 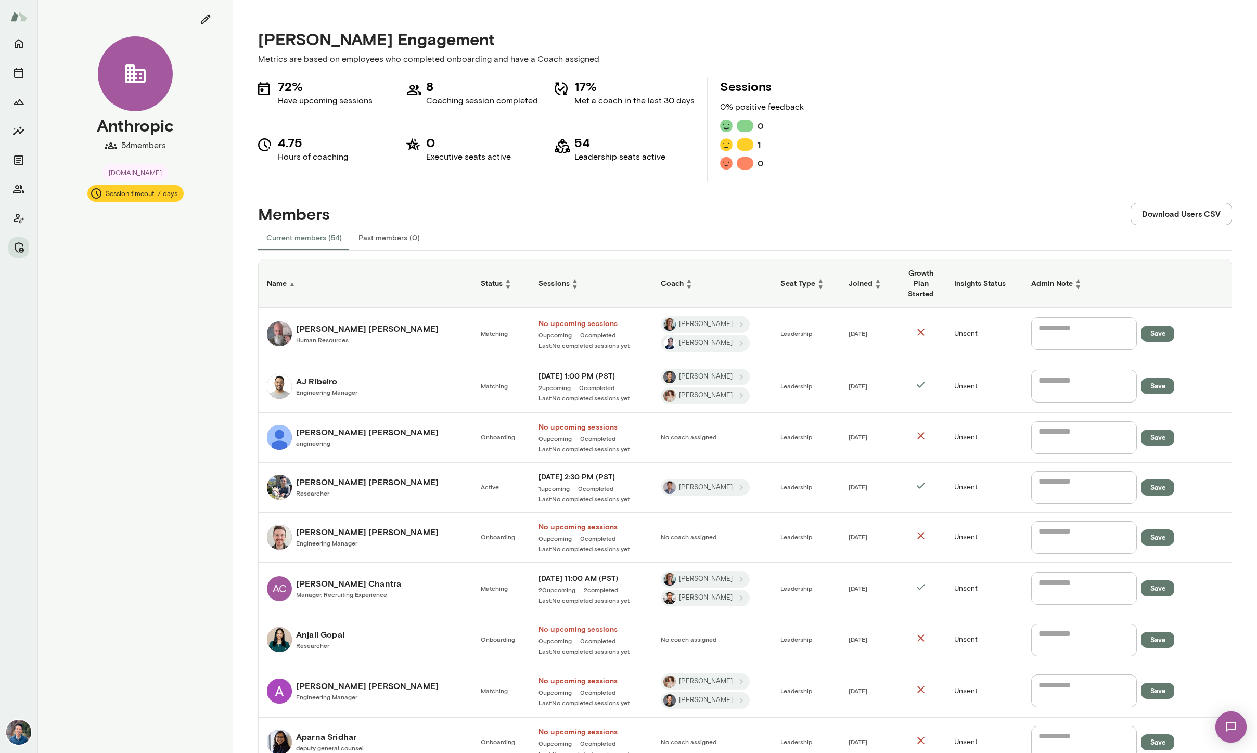 I want to click on img: Albert Villarde, so click(x=670, y=598).